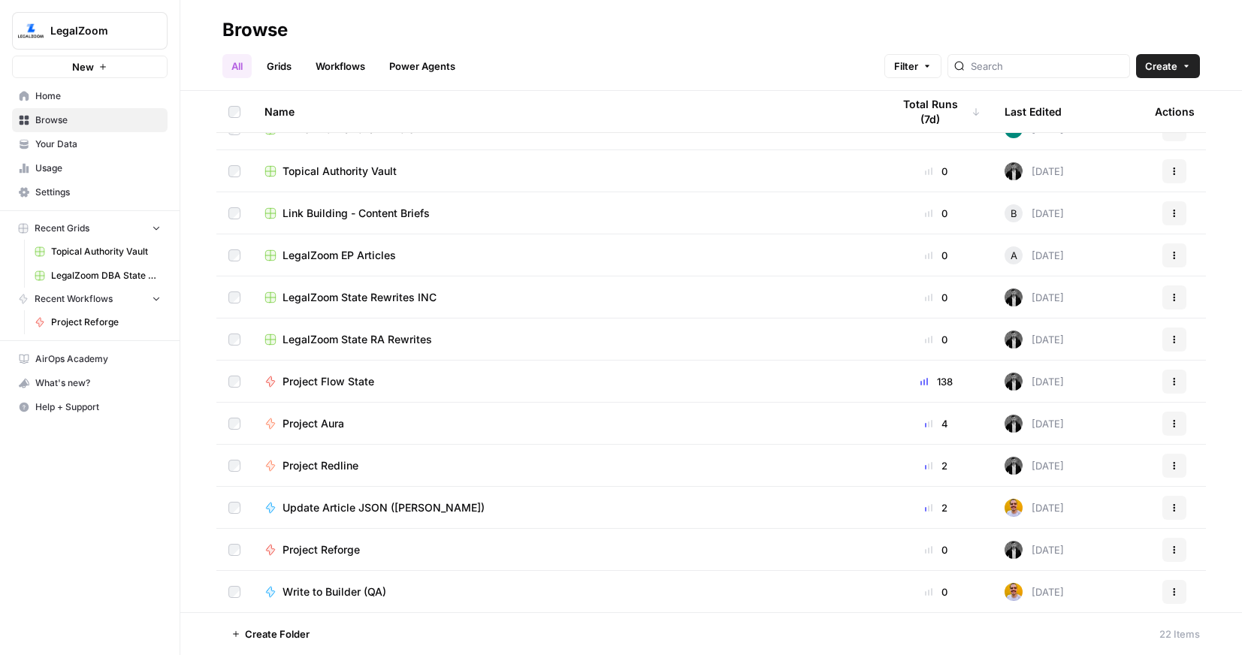 This screenshot has height=655, width=1242. Describe the element at coordinates (89, 168) in the screenshot. I see `a: Usage` at that location.